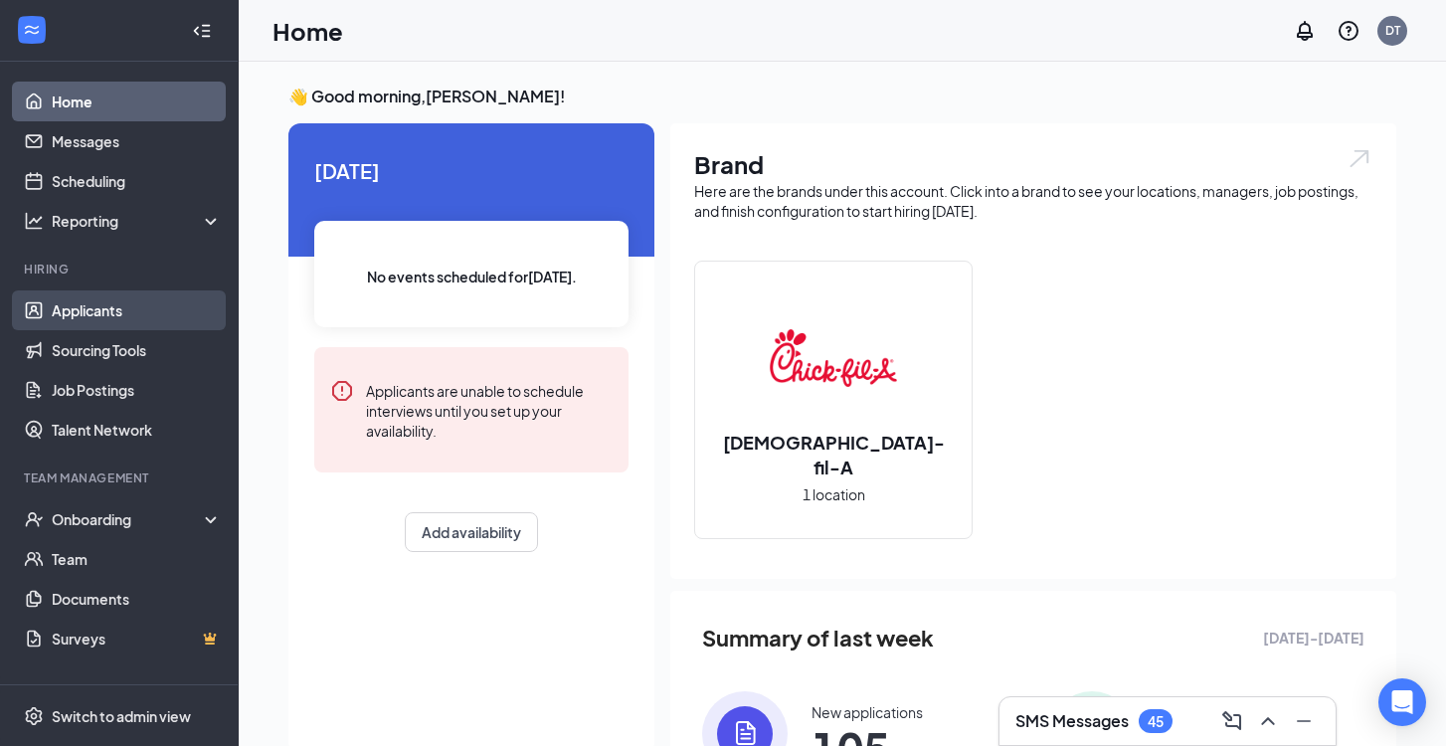  What do you see at coordinates (1268, 721) in the screenshot?
I see `svg: ChevronUp` at bounding box center [1268, 721].